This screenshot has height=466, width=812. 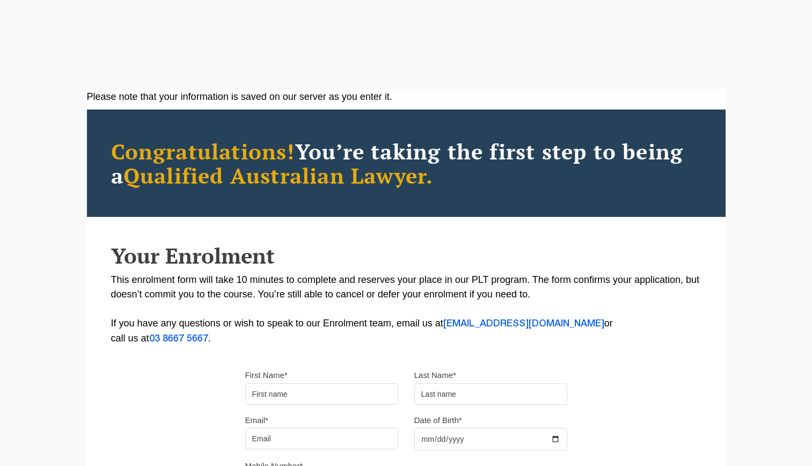 What do you see at coordinates (435, 375) in the screenshot?
I see `label: Last Name*` at bounding box center [435, 375].